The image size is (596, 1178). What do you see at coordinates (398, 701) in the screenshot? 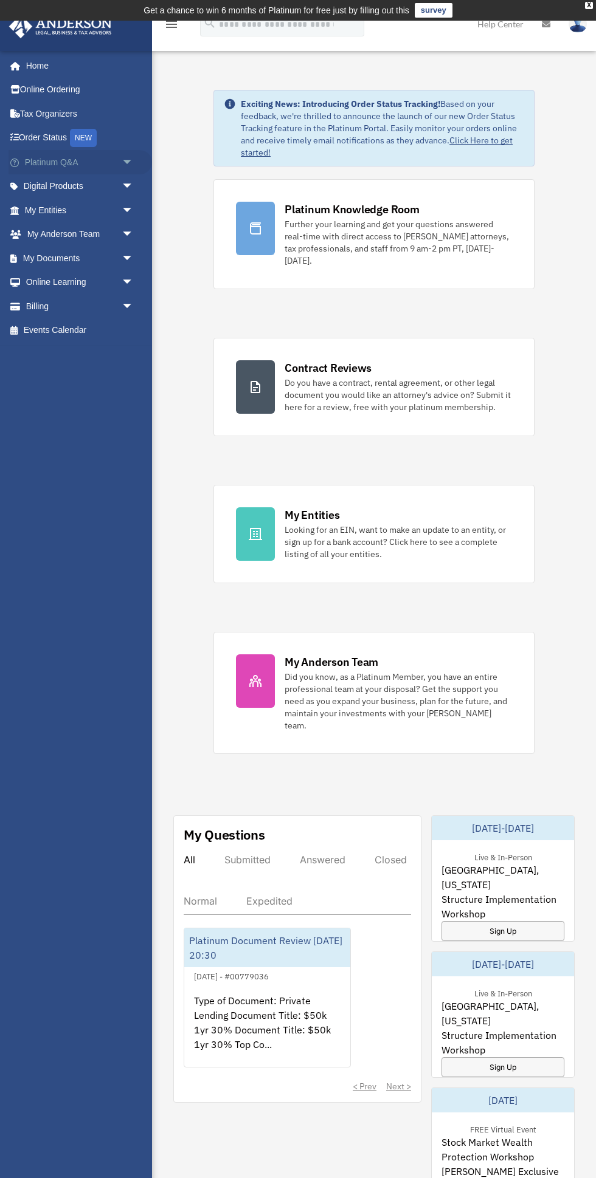
I see `div: Did you know, as a Platinum Member, you have an entire professional team at your disposal? Get th...` at bounding box center [398, 701].